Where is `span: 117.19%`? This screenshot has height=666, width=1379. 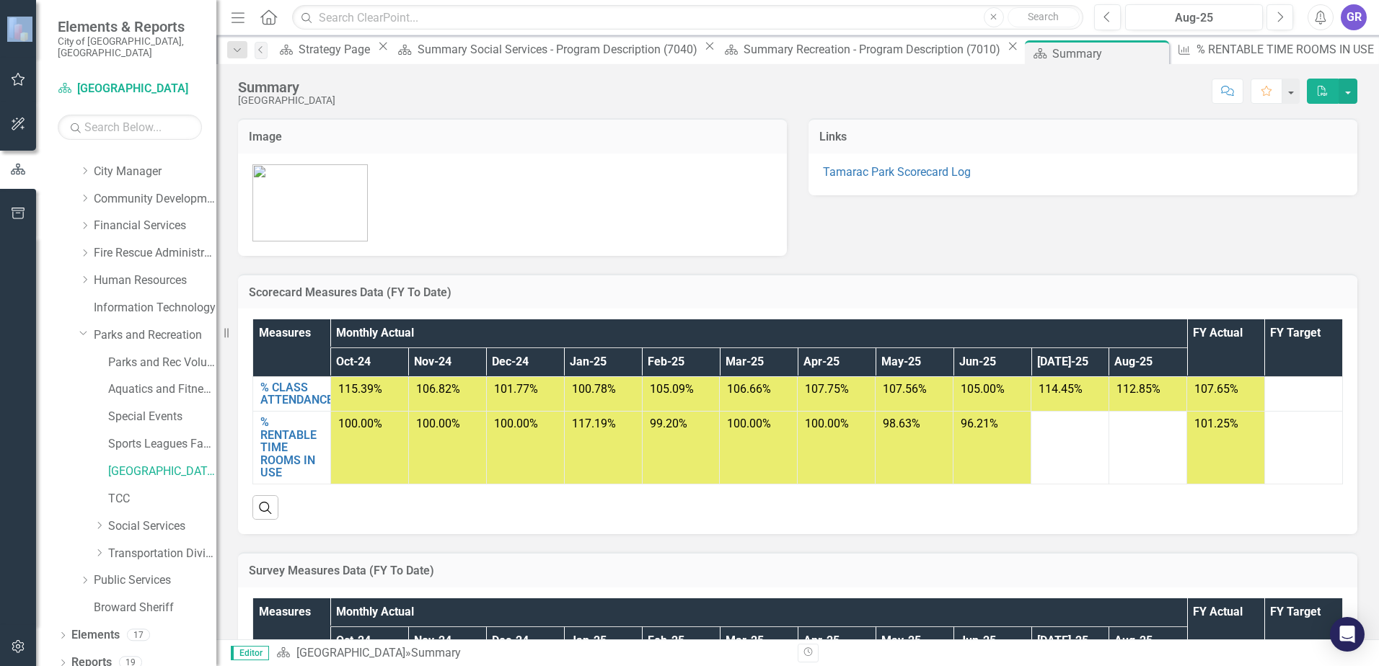
span: 117.19% is located at coordinates (593, 423).